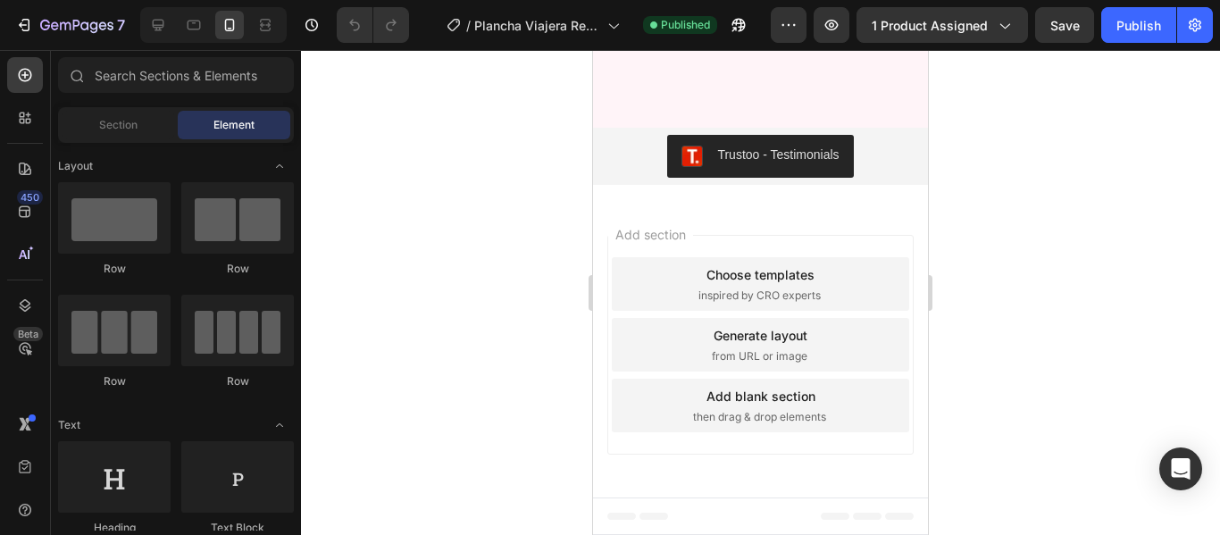 Image resolution: width=1220 pixels, height=535 pixels. Describe the element at coordinates (1180, 469) in the screenshot. I see `div: Open Intercom Messenger` at that location.